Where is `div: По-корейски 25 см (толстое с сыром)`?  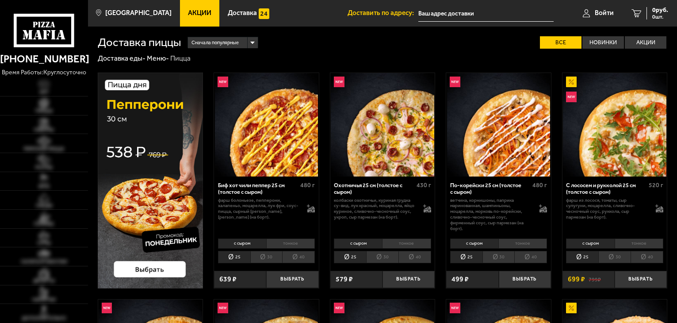
div: По-корейски 25 см (толстое с сыром) is located at coordinates (490, 188).